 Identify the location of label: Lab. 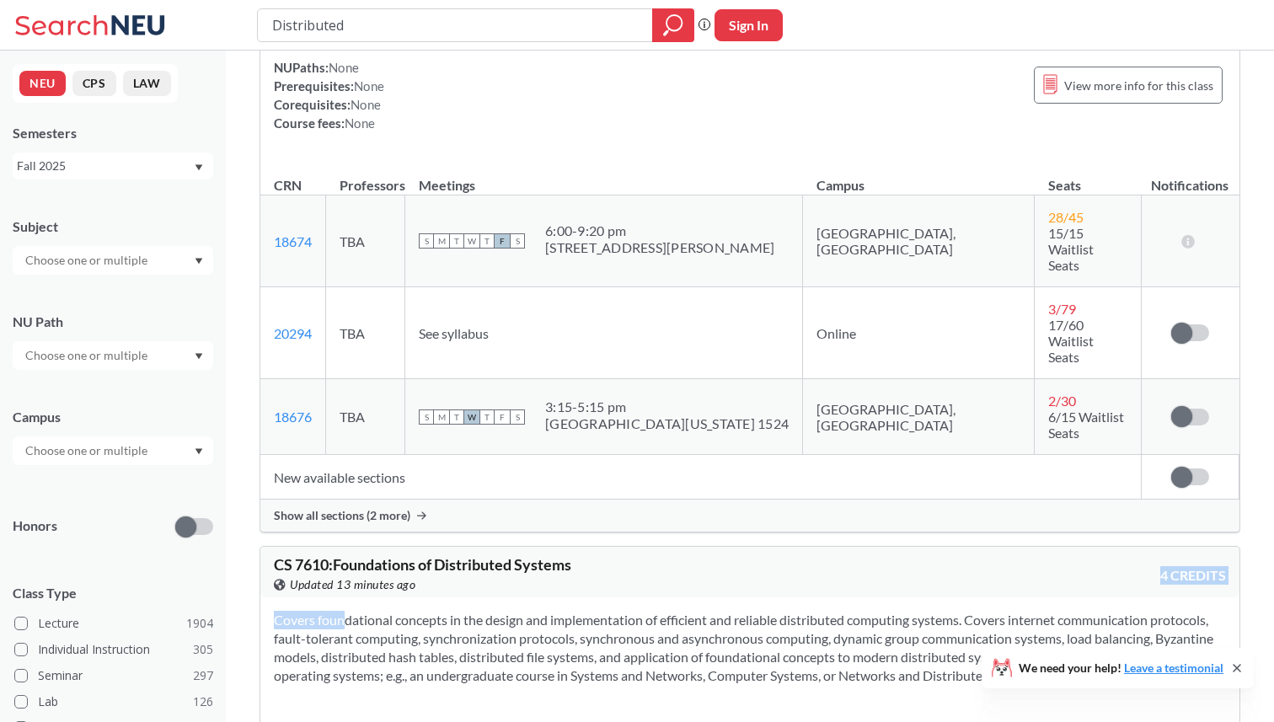
(114, 702).